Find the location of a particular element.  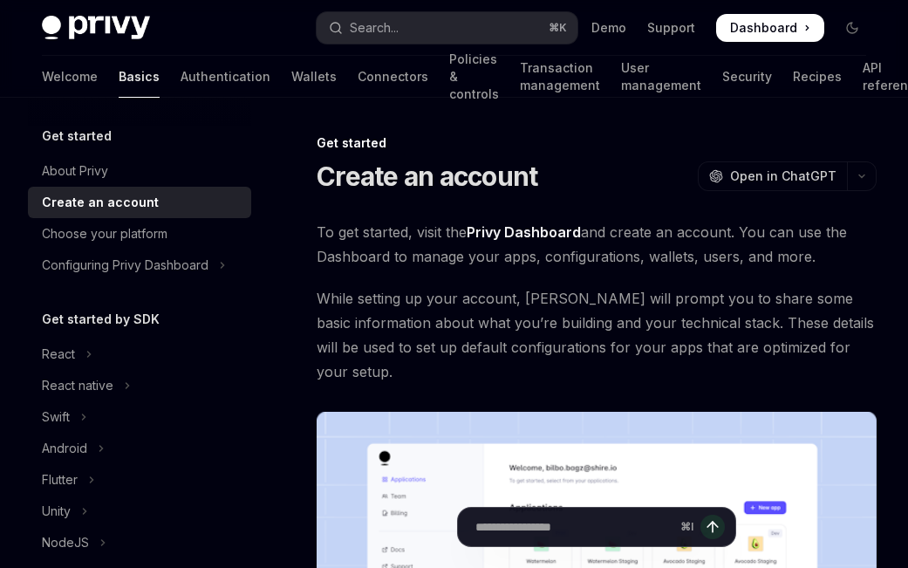

span: ⌘ K is located at coordinates (558, 28).